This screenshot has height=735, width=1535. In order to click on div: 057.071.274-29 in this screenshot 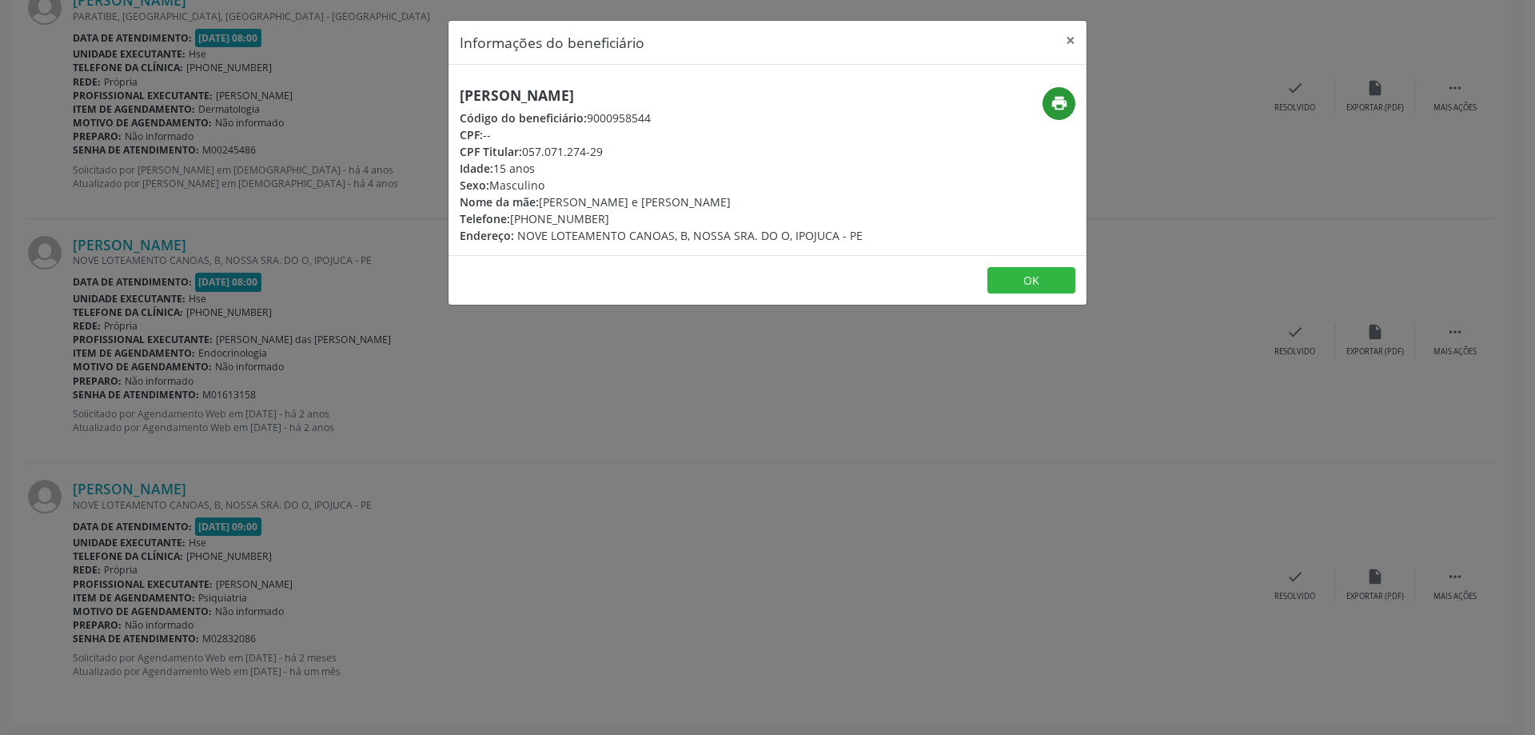, I will do `click(661, 151)`.